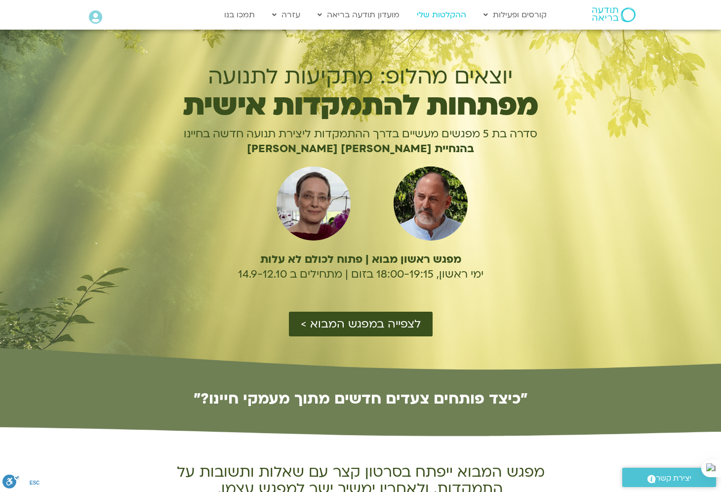 The image size is (721, 492). I want to click on p: סדרה בת 5 מפגשים מעשיים בדרך ההתמקדות ליצירת תנועה חדשה בחיינו, so click(361, 134).